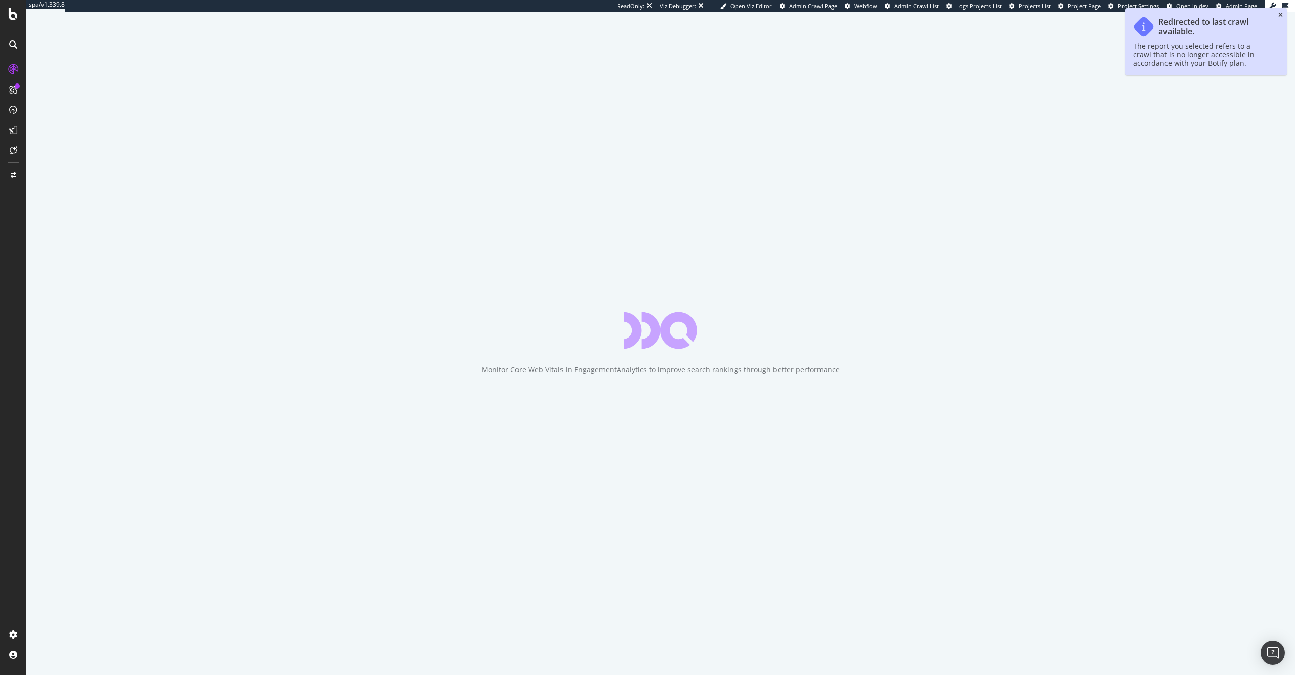  Describe the element at coordinates (813, 6) in the screenshot. I see `span: Admin Crawl Page` at that location.